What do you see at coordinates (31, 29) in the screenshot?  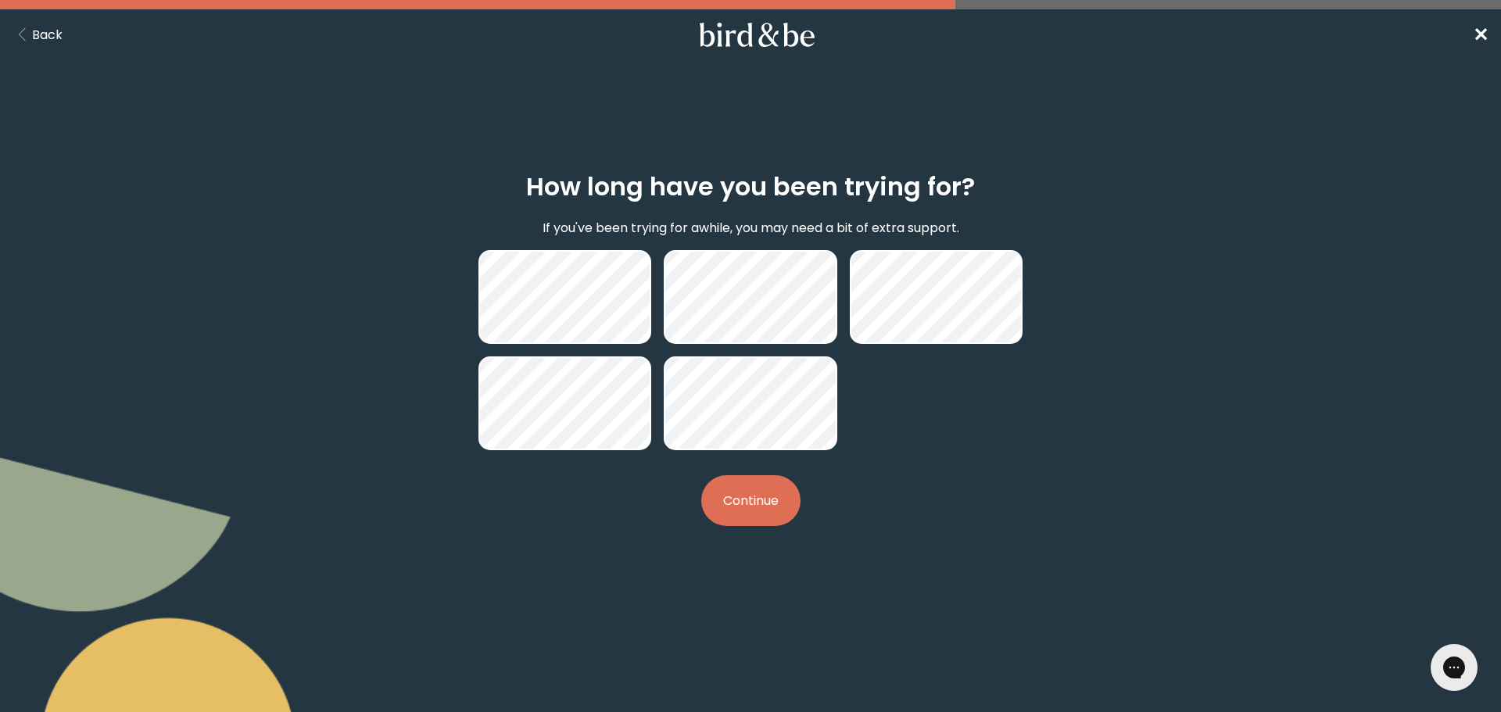 I see `button: Gorgias live chat` at bounding box center [31, 29].